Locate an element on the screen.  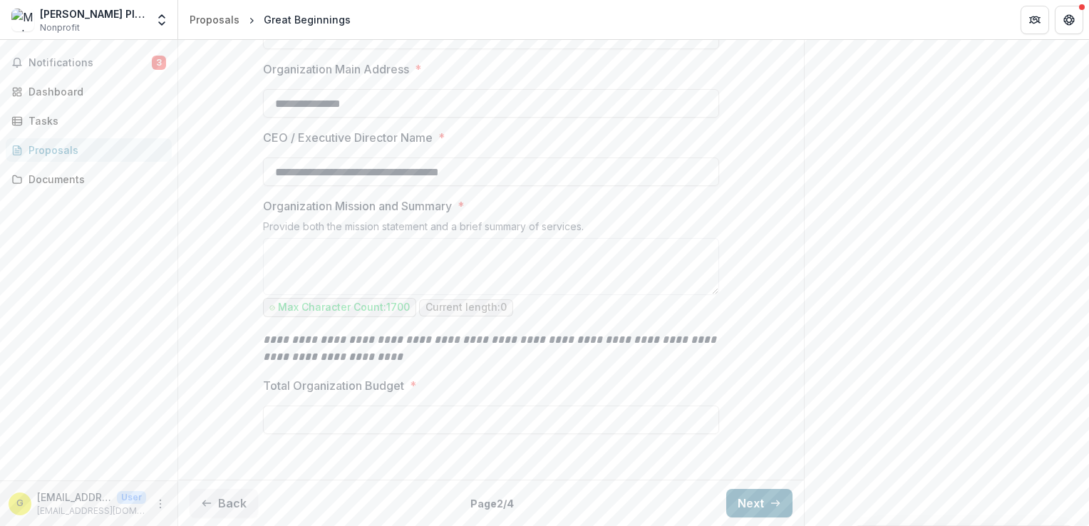
p: Organization Main Address is located at coordinates (336, 69).